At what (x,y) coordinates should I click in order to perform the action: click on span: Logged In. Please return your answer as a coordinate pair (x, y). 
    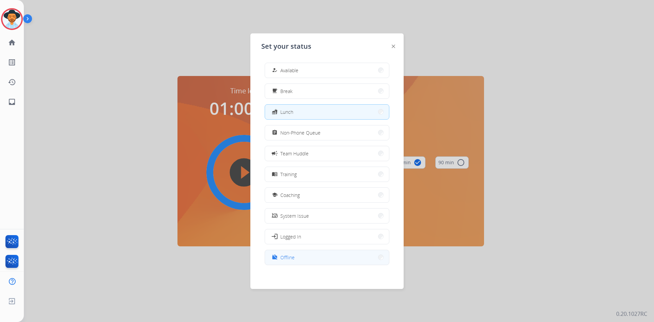
    Looking at the image, I should click on (290, 236).